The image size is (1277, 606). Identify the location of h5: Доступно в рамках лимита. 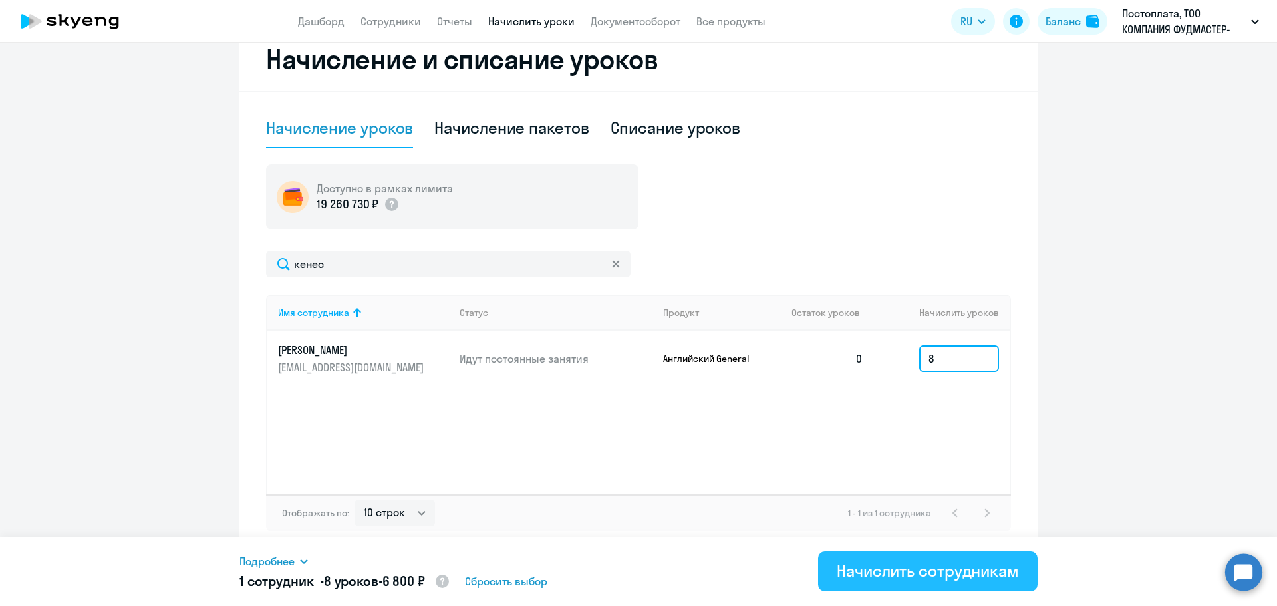
(384, 188).